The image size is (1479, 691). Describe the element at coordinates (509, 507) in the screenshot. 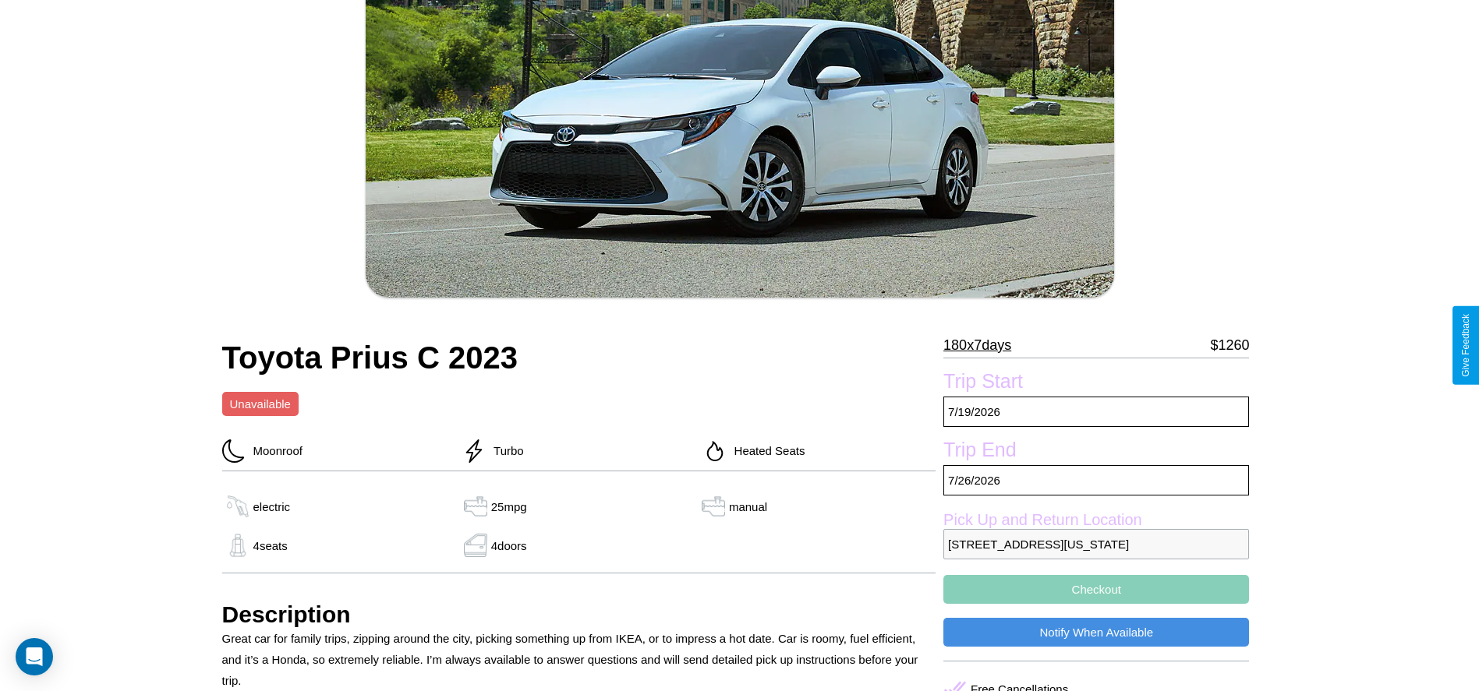

I see `p: 25 mpg` at that location.